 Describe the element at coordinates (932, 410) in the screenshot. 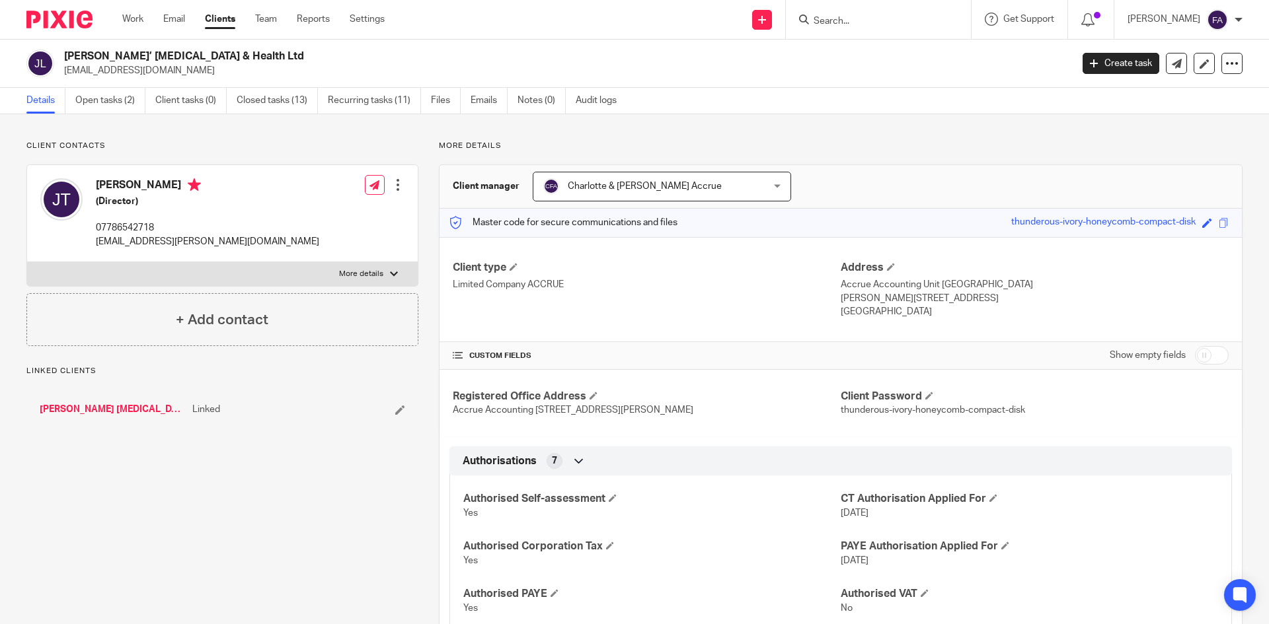

I see `span: thunderous-ivory-honeycomb-compact-disk` at that location.